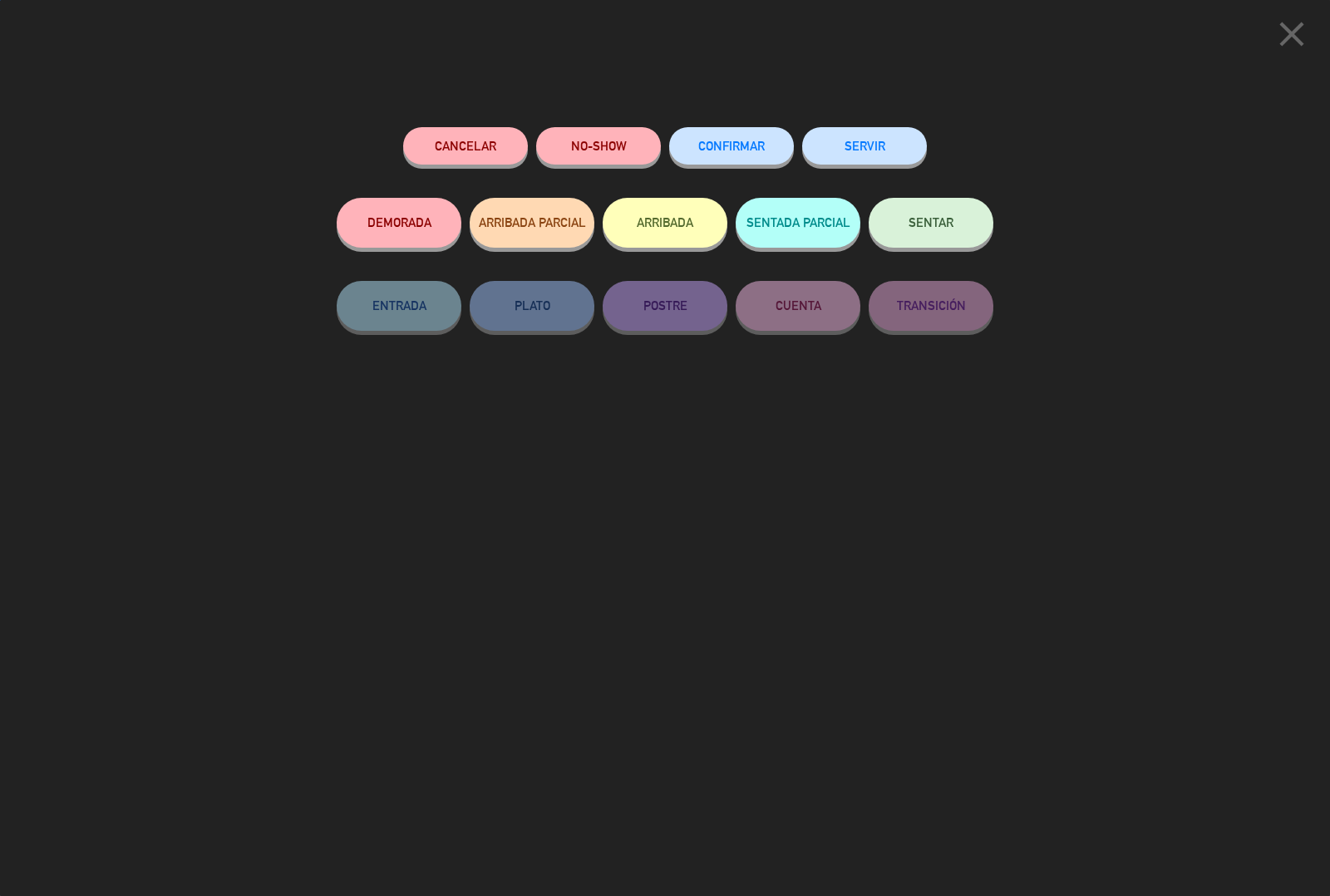 The width and height of the screenshot is (1330, 896). Describe the element at coordinates (532, 223) in the screenshot. I see `button: ARRIBADA PARCIAL` at that location.